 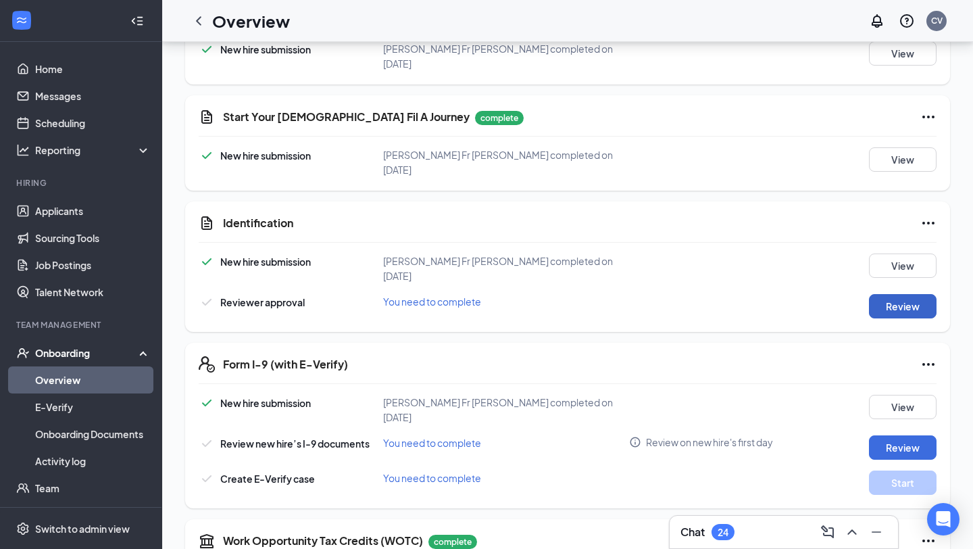 What do you see at coordinates (295, 443) in the screenshot?
I see `span: Review new hire’s I-9 documents` at bounding box center [295, 443].